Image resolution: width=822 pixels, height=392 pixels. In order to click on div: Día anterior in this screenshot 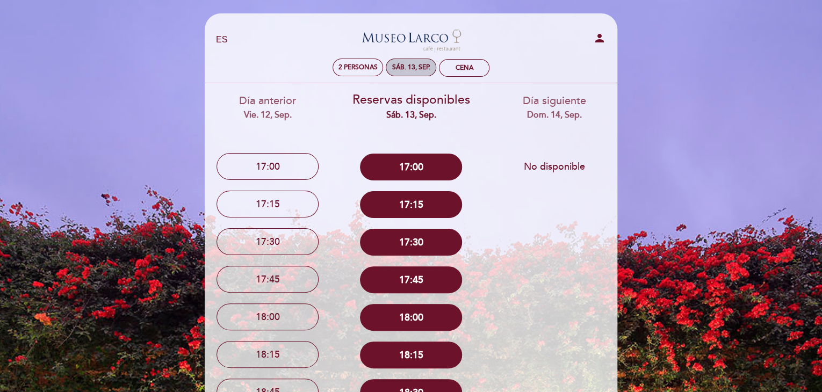, I will do `click(268, 107)`.